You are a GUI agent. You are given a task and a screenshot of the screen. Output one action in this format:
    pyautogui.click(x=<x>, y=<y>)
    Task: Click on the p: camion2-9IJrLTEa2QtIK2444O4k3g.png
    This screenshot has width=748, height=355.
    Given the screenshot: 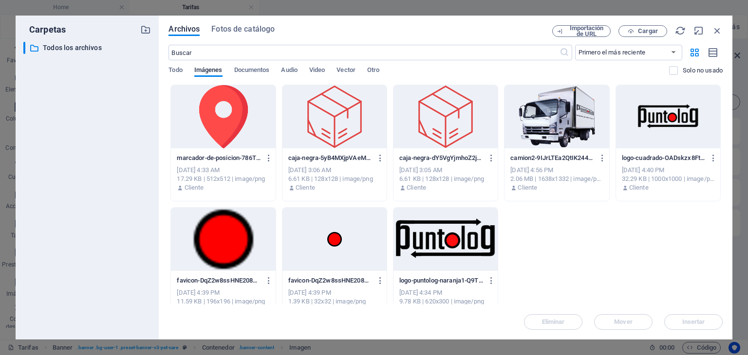 What is the action you would take?
    pyautogui.click(x=552, y=158)
    